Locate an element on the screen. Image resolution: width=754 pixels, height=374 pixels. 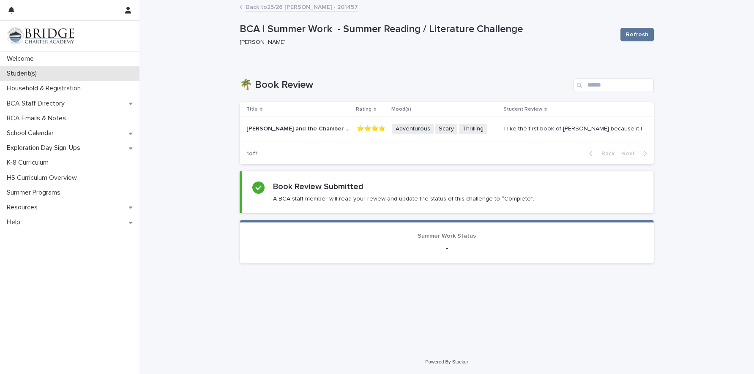
a: Powered By Stacker is located at coordinates (446, 362).